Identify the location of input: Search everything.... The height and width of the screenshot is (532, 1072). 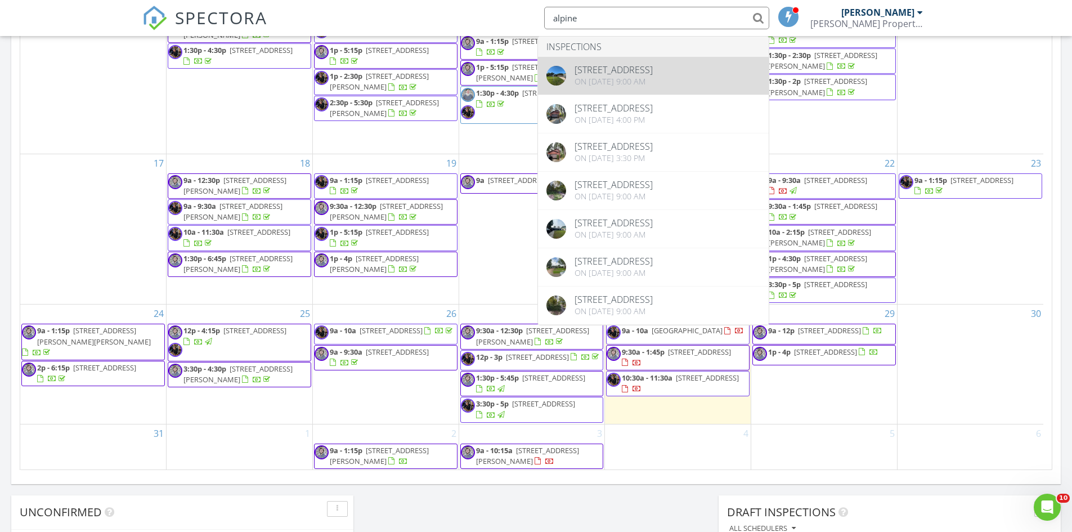
(657, 18).